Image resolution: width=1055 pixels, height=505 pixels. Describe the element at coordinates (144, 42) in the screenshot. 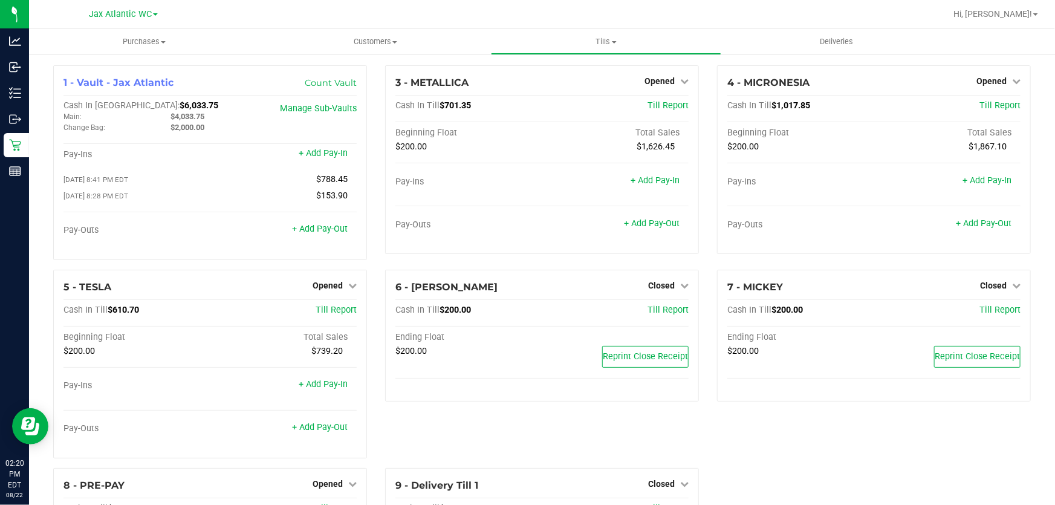

I see `a: Purchases` at that location.